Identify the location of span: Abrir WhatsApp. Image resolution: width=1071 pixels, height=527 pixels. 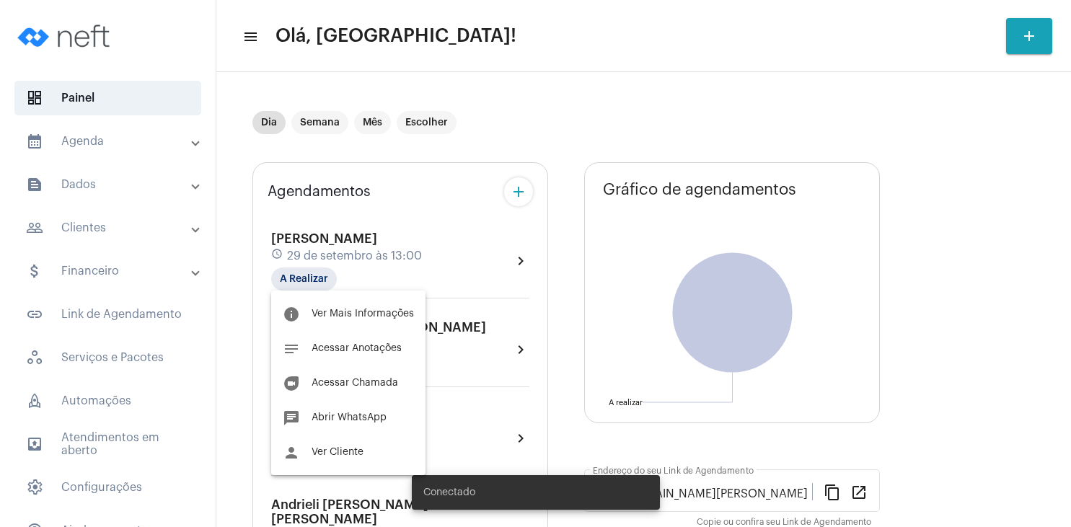
(349, 418).